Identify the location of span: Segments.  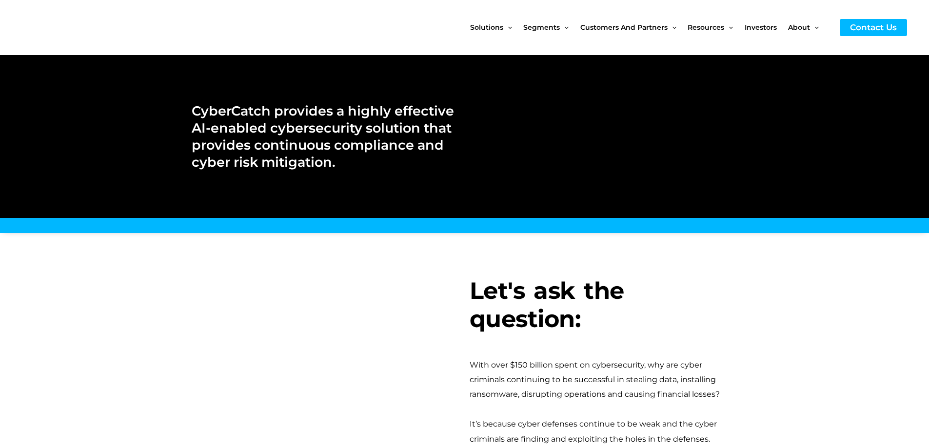
(541, 27).